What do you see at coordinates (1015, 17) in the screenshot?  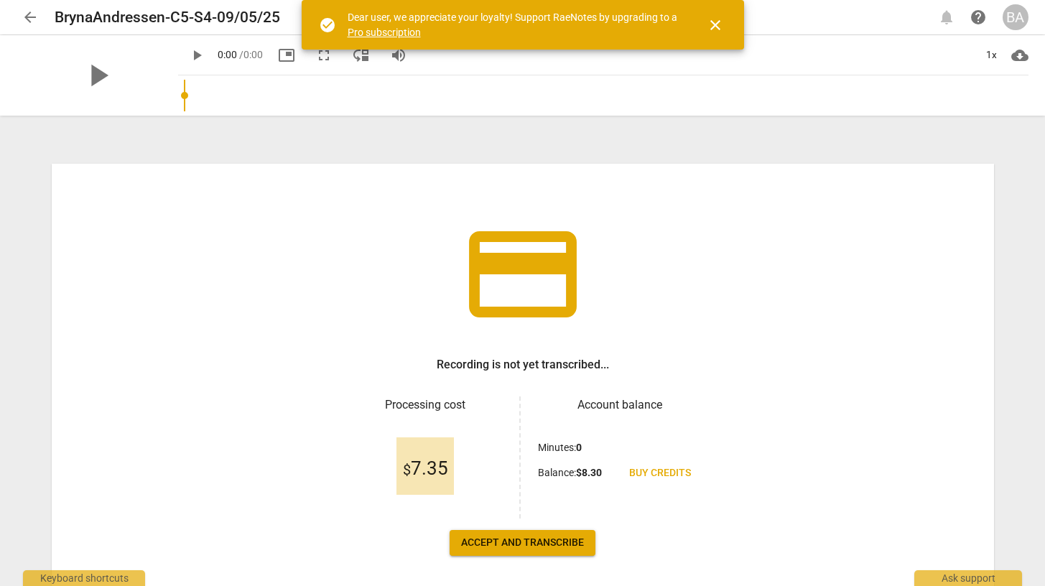 I see `button: BA` at bounding box center [1015, 17].